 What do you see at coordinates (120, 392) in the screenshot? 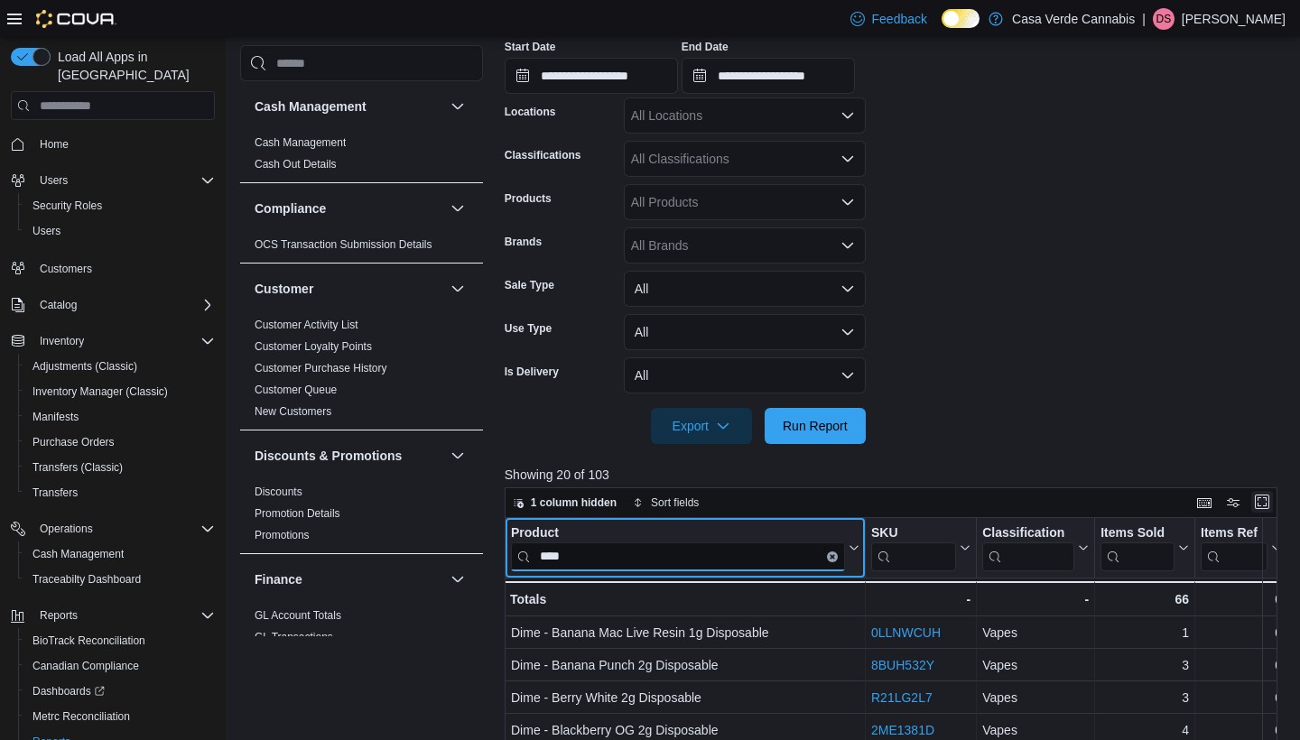
I see `button: Inventory Manager (Classic)` at bounding box center [120, 392].